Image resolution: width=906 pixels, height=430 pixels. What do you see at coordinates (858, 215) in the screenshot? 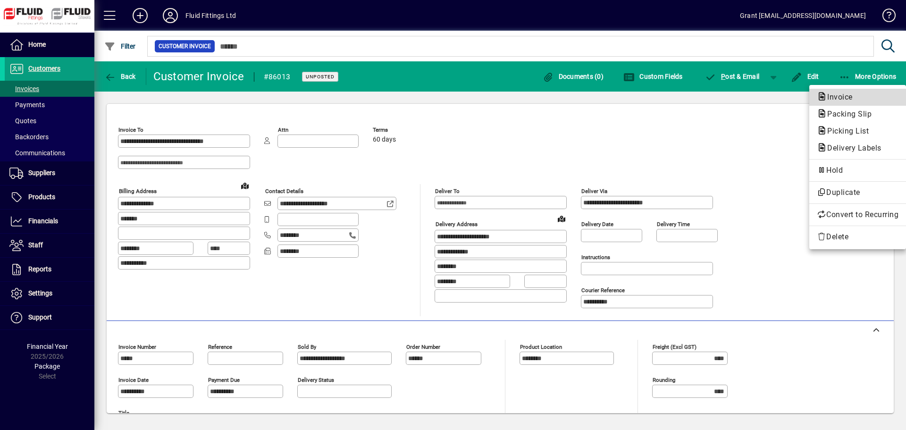
I see `span: Convert to Recurring` at bounding box center [858, 215].